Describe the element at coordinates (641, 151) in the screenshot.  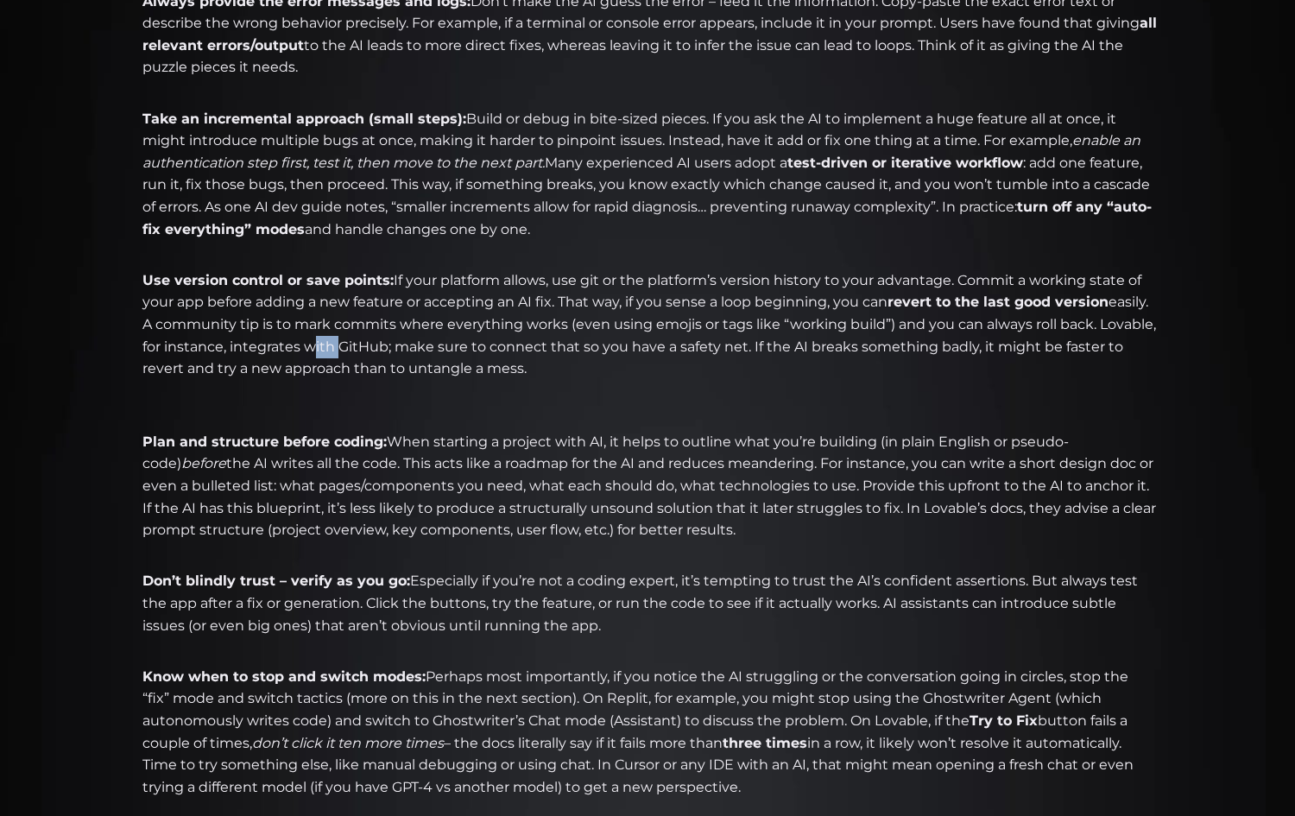
I see `em: enable an authentication step first, test it, then move to the next part.` at that location.